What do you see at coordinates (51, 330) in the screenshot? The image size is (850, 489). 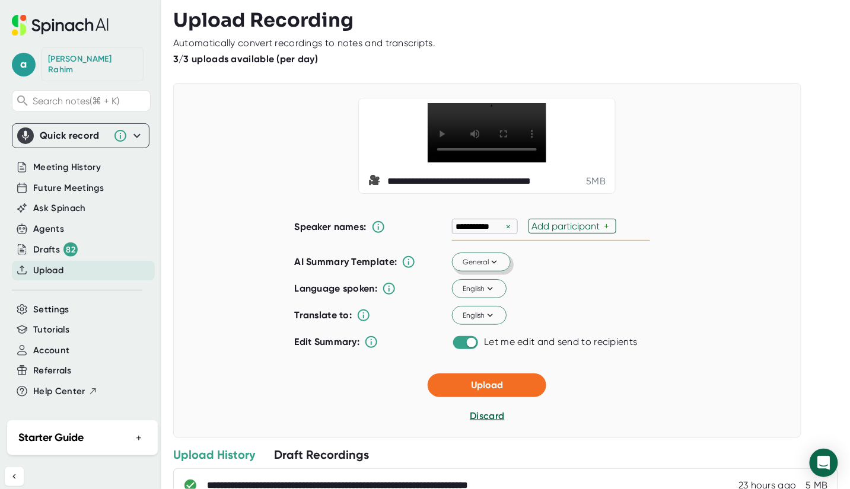 I see `span: Tutorials` at bounding box center [51, 330].